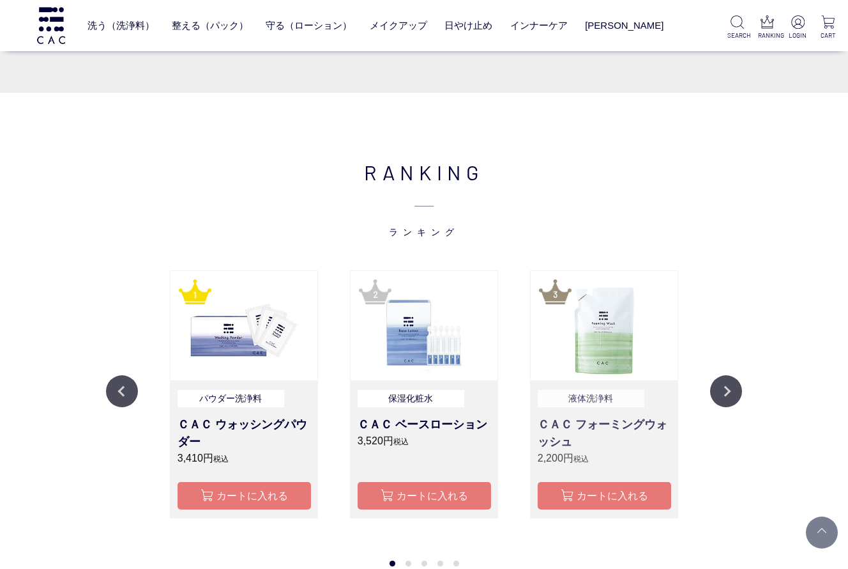 This screenshot has width=848, height=569. I want to click on a: 守る（ローション）, so click(309, 26).